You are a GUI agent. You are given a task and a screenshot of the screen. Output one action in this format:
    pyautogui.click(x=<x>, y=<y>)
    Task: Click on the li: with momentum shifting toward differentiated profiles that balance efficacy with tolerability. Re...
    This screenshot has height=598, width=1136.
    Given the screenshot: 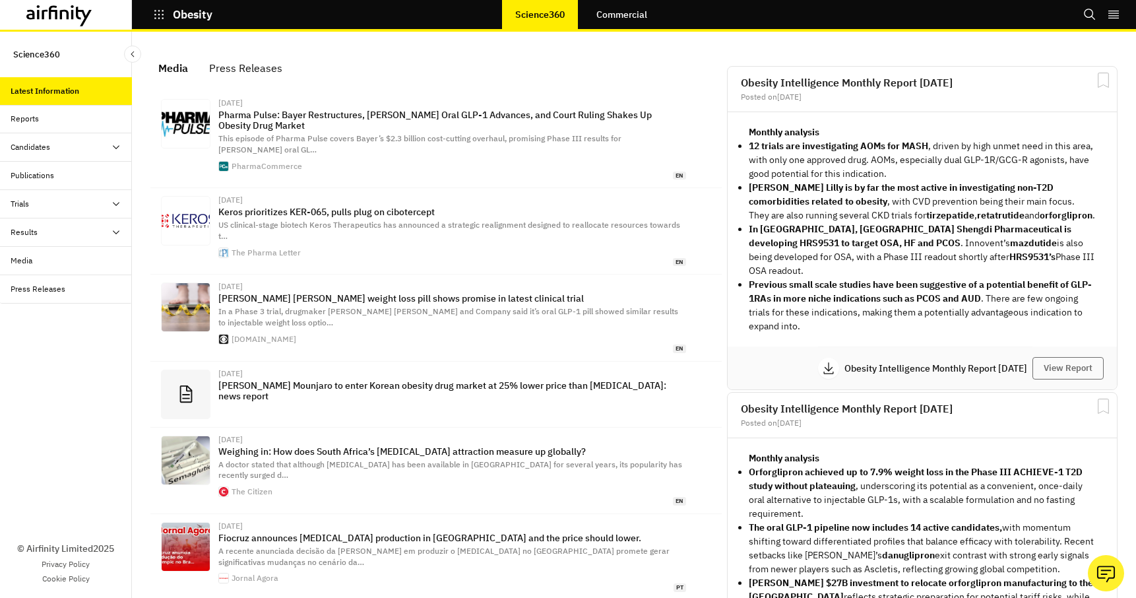 What is the action you would take?
    pyautogui.click(x=922, y=548)
    